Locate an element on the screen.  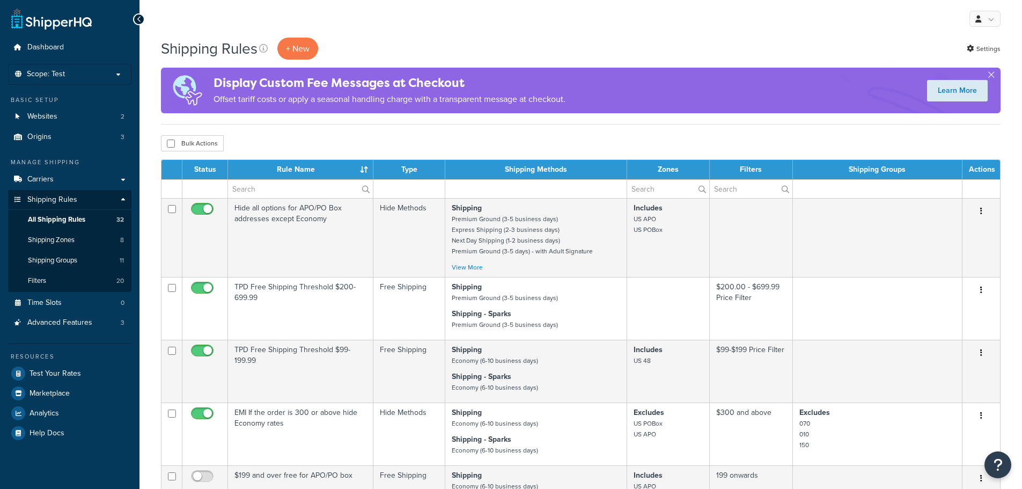
small: Premium Ground (3-5 business days) Express Shipping (2-3 business days) Next Day Shipping (1-2 bu... is located at coordinates (522, 235).